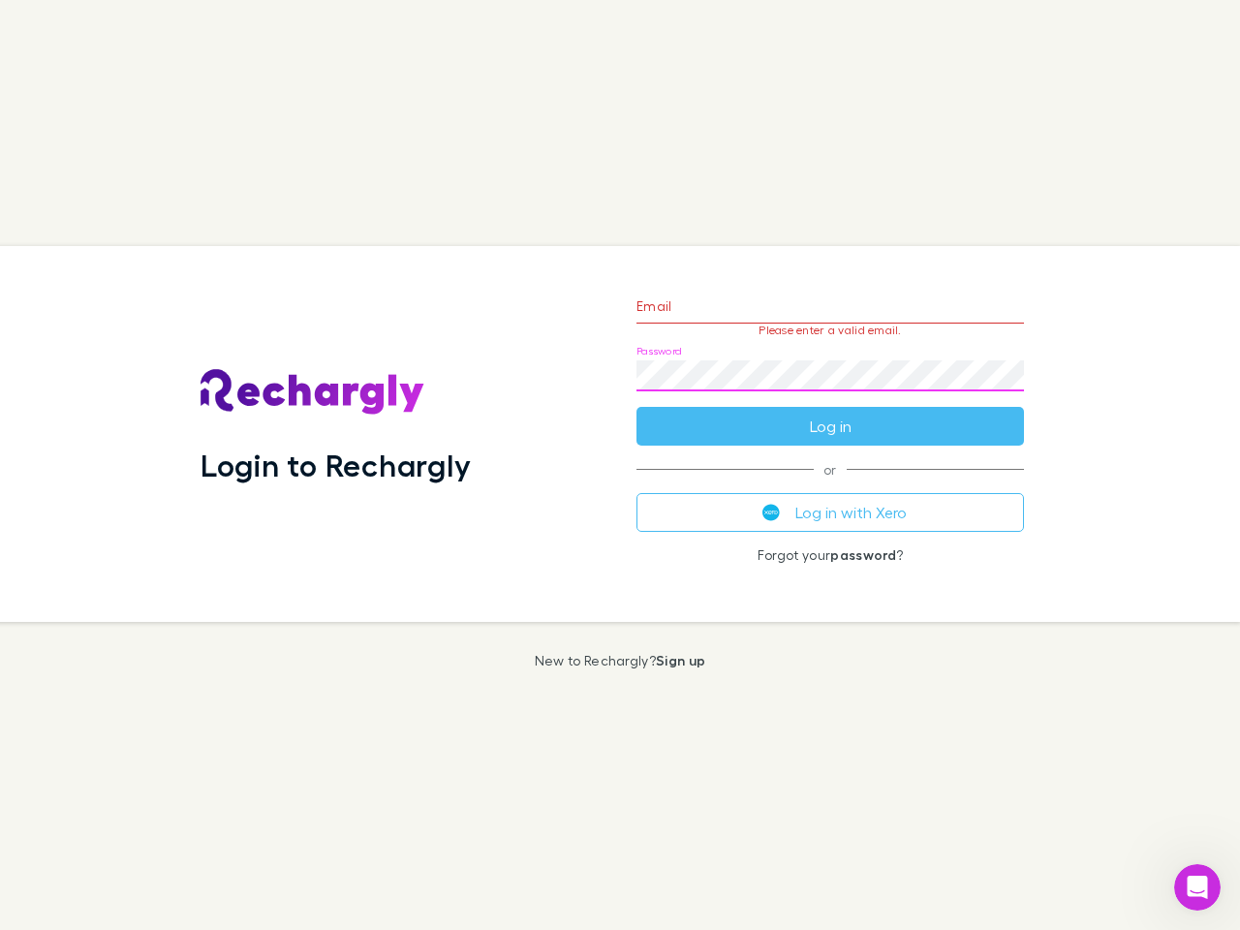 Image resolution: width=1240 pixels, height=930 pixels. I want to click on p: Please enter a valid email., so click(830, 330).